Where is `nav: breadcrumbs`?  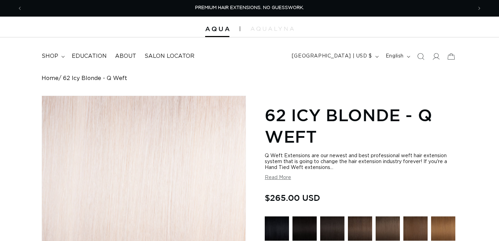 nav: breadcrumbs is located at coordinates (250, 78).